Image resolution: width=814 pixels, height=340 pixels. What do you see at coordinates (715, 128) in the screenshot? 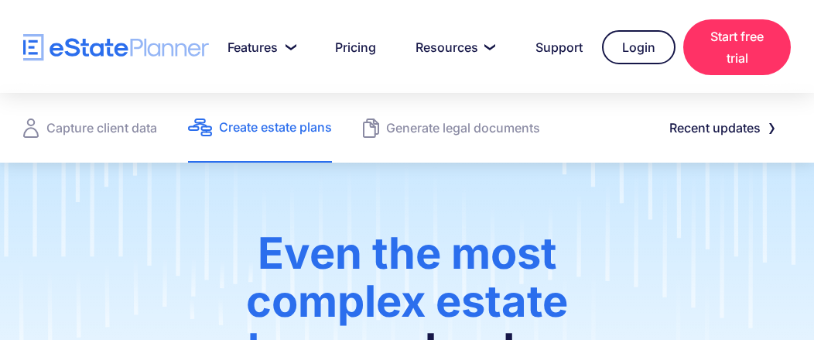
I see `div: Recent updates` at bounding box center [715, 128].